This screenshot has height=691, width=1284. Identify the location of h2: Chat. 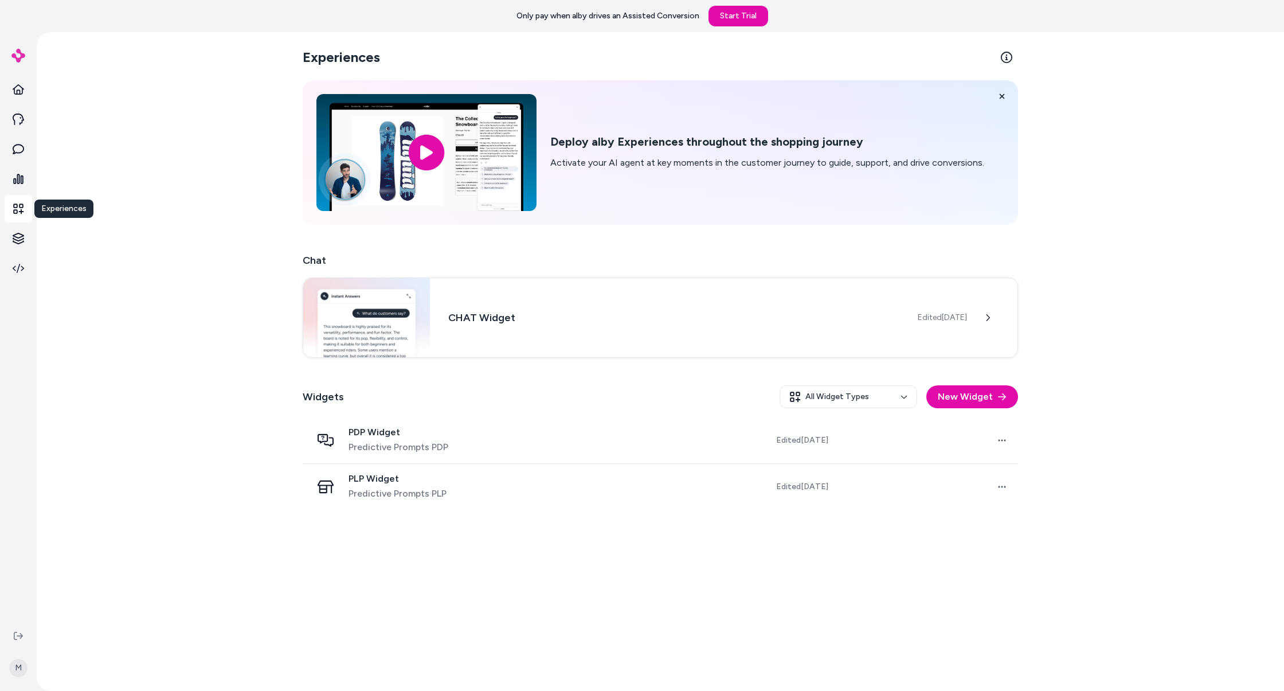
(660, 260).